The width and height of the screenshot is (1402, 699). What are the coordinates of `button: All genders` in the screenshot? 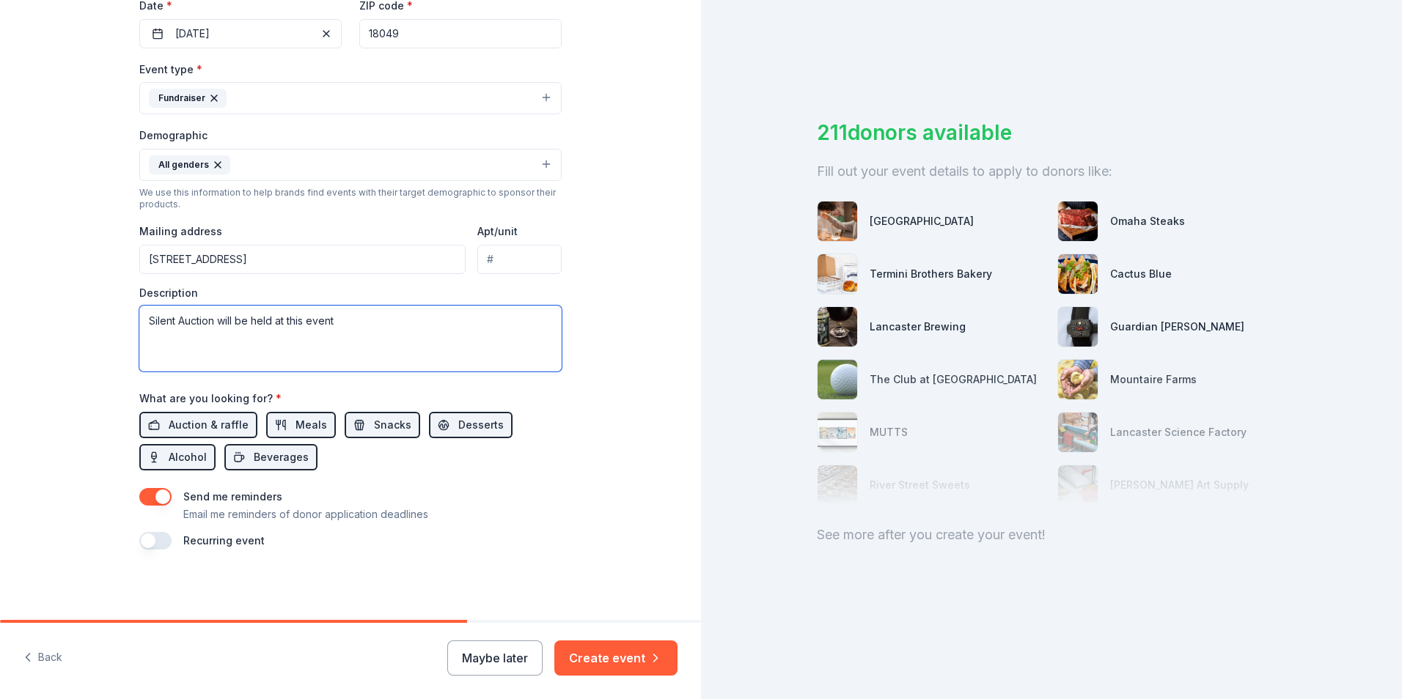 It's located at (350, 165).